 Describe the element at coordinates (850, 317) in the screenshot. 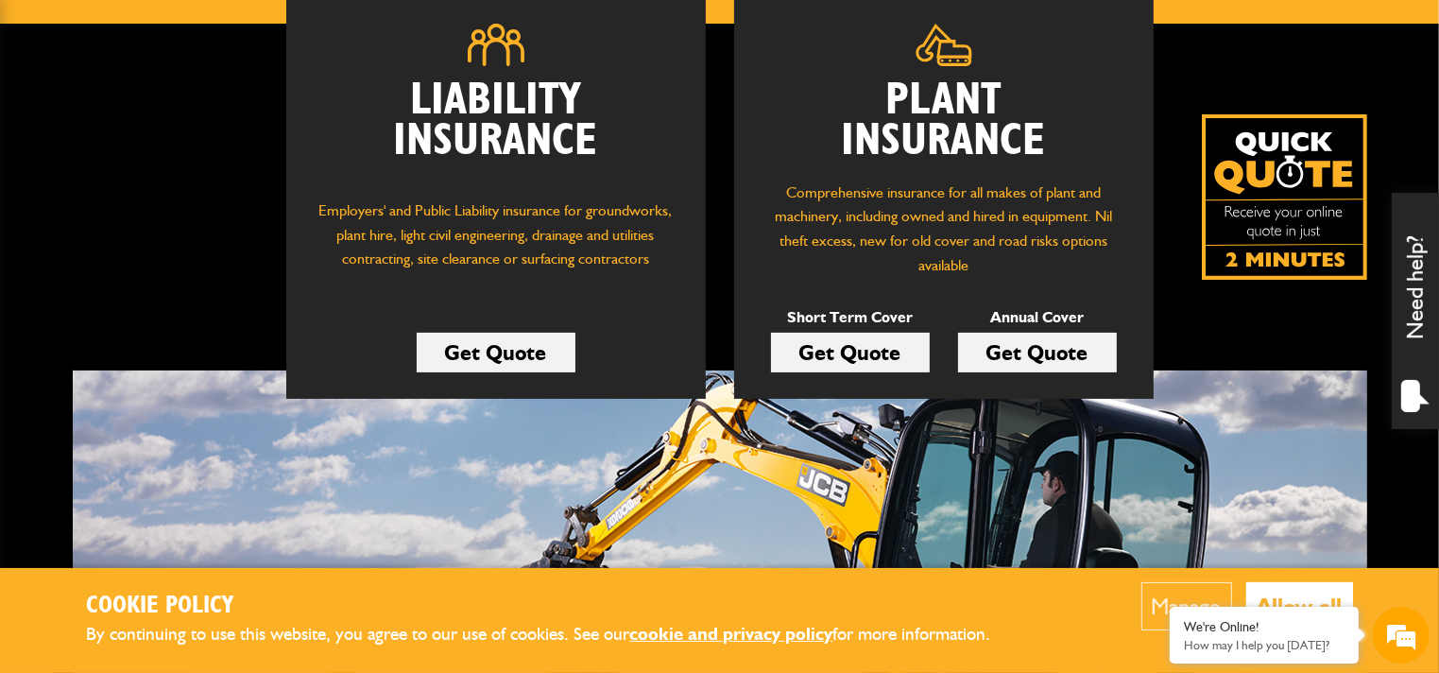

I see `p: Short Term Cover` at that location.